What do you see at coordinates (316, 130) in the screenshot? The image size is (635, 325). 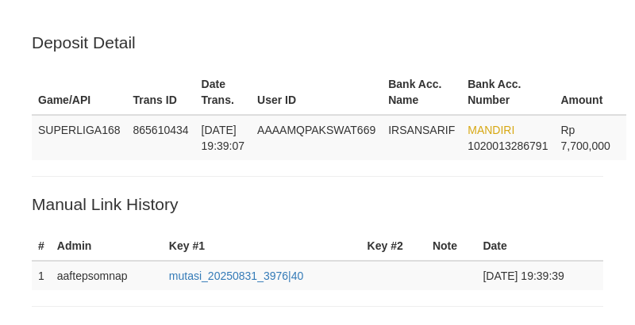 I see `span: AAAAMQPAKSWAT669` at bounding box center [316, 130].